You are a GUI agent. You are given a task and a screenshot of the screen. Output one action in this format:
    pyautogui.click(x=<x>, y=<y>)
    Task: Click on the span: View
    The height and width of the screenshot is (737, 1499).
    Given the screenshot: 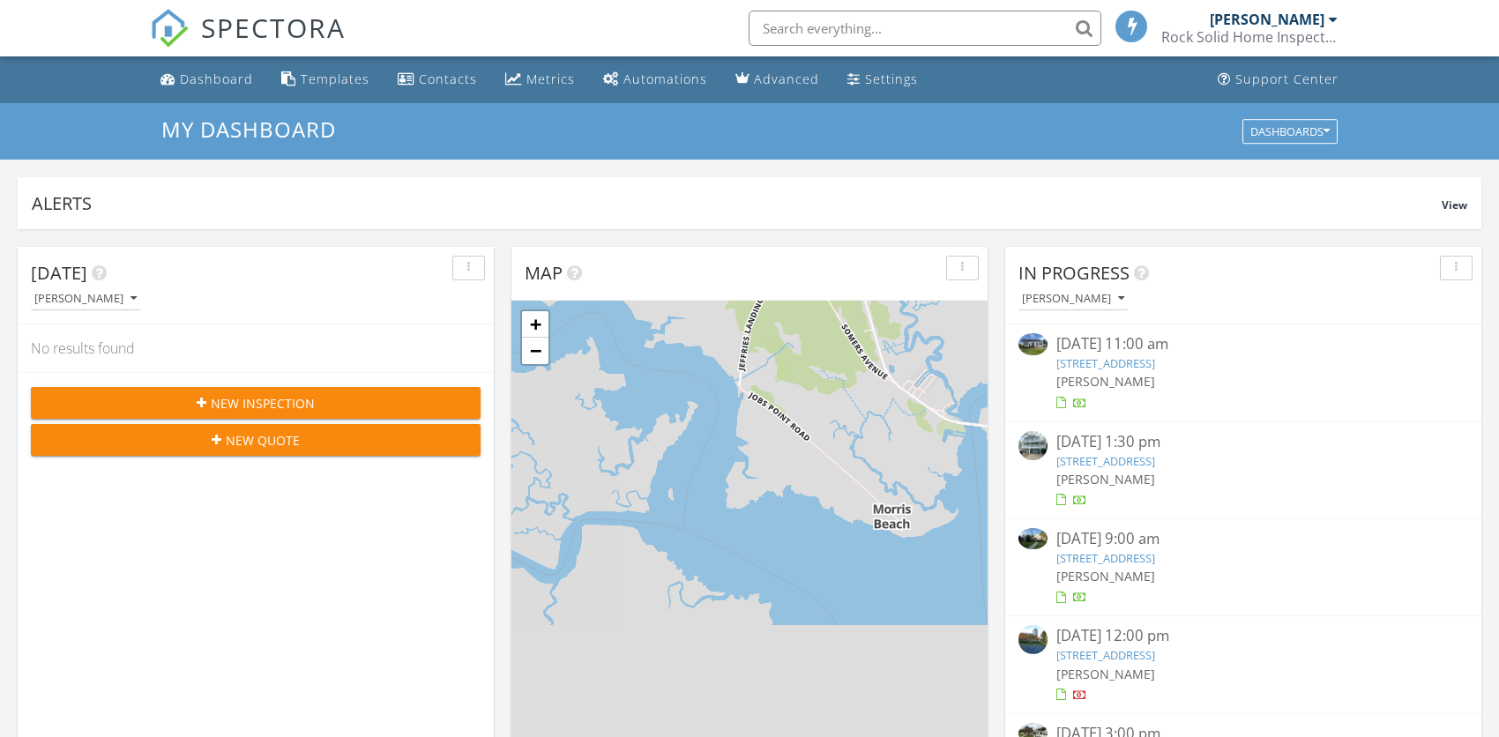 What is the action you would take?
    pyautogui.click(x=1454, y=205)
    